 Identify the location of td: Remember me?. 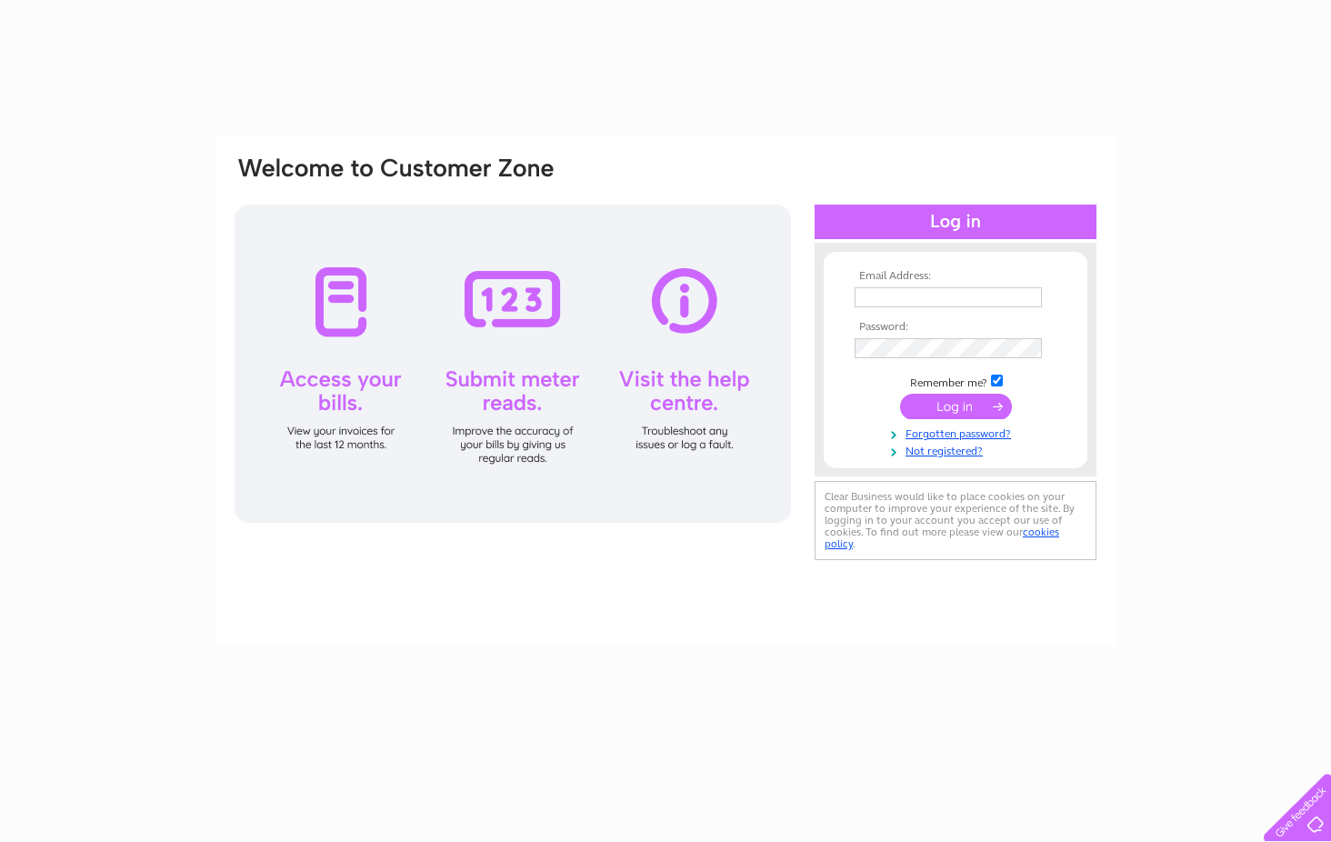
(955, 381).